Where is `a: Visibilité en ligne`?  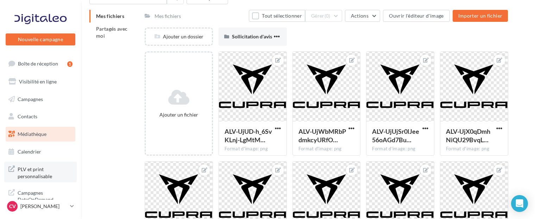
a: Visibilité en ligne is located at coordinates (41, 82).